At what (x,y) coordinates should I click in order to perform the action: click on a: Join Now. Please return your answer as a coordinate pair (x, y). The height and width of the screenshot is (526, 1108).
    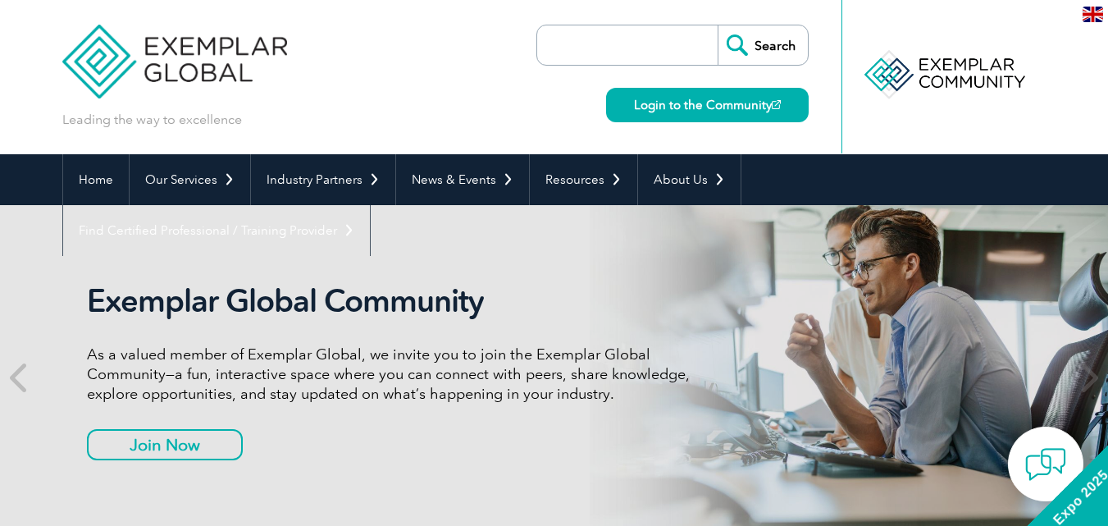
    Looking at the image, I should click on (165, 444).